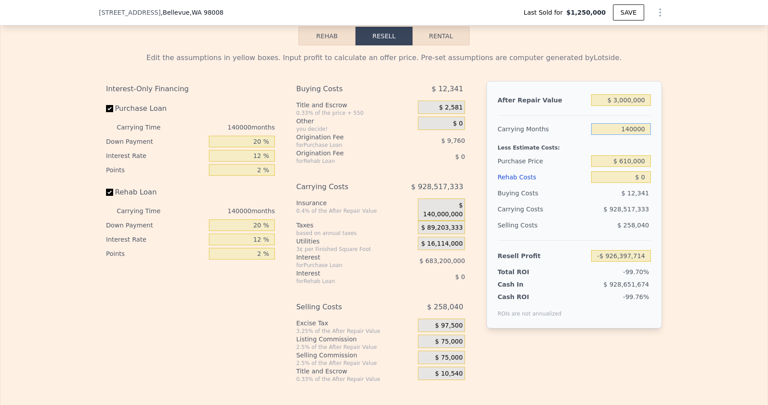 This screenshot has width=768, height=405. What do you see at coordinates (155, 109) in the screenshot?
I see `label: Purchase Loan` at bounding box center [155, 109].